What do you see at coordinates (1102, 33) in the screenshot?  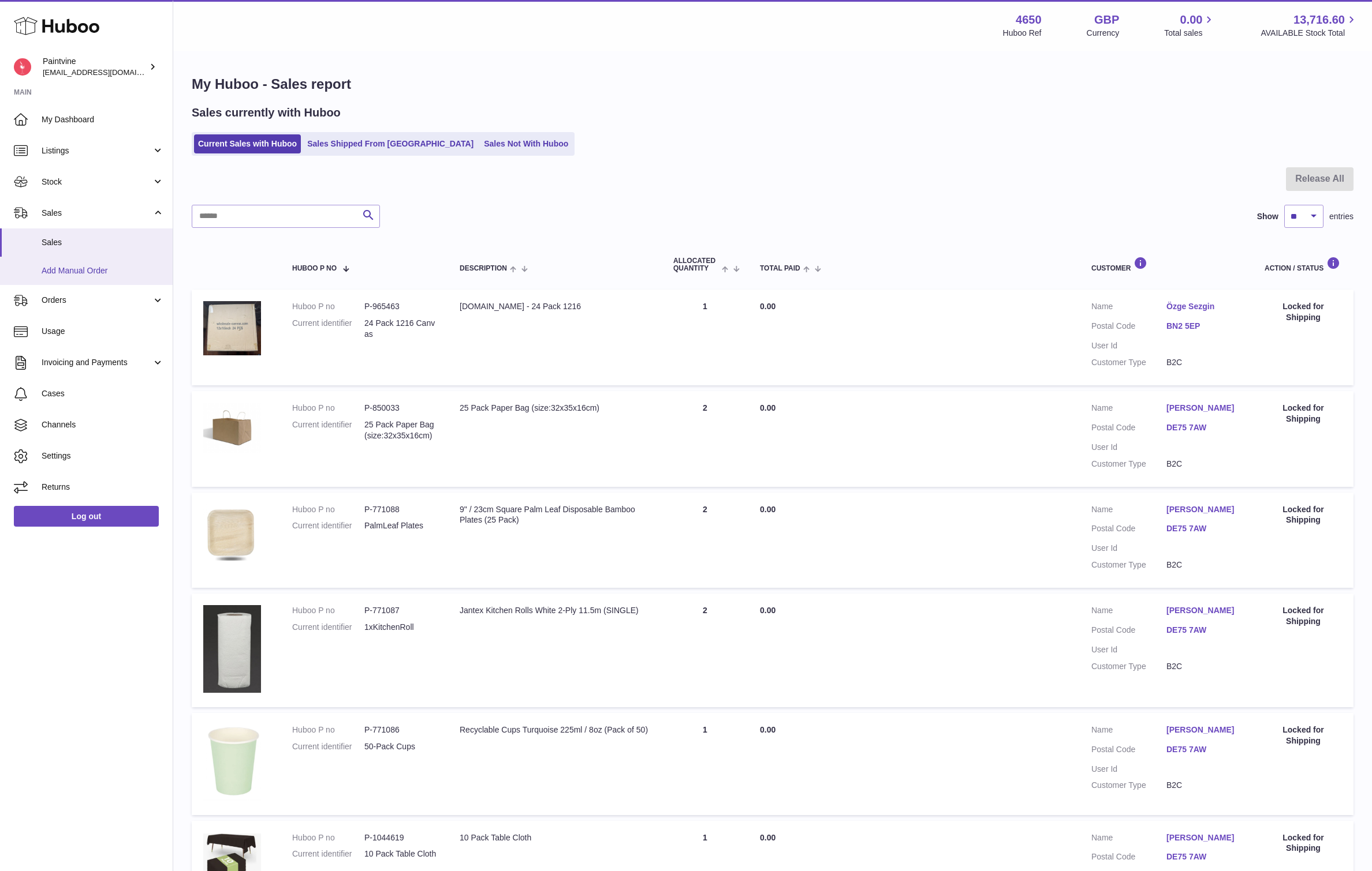 I see `div: Currency` at bounding box center [1102, 33].